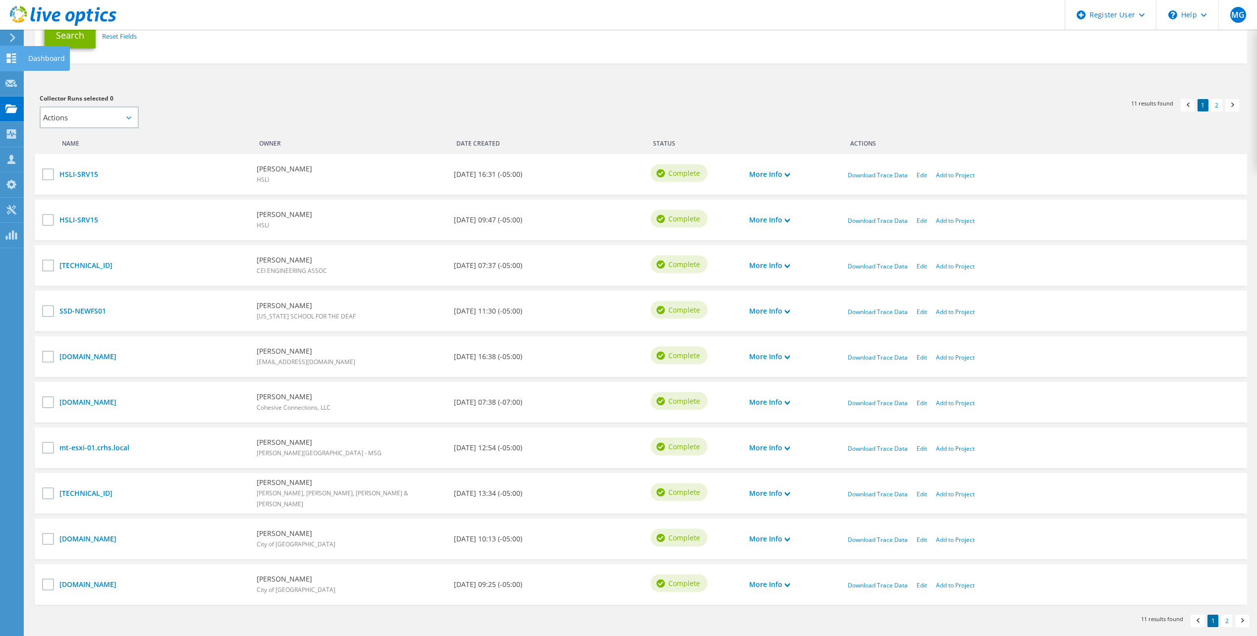 The height and width of the screenshot is (636, 1257). I want to click on span: CEI ENGINEERING ASSOC, so click(292, 271).